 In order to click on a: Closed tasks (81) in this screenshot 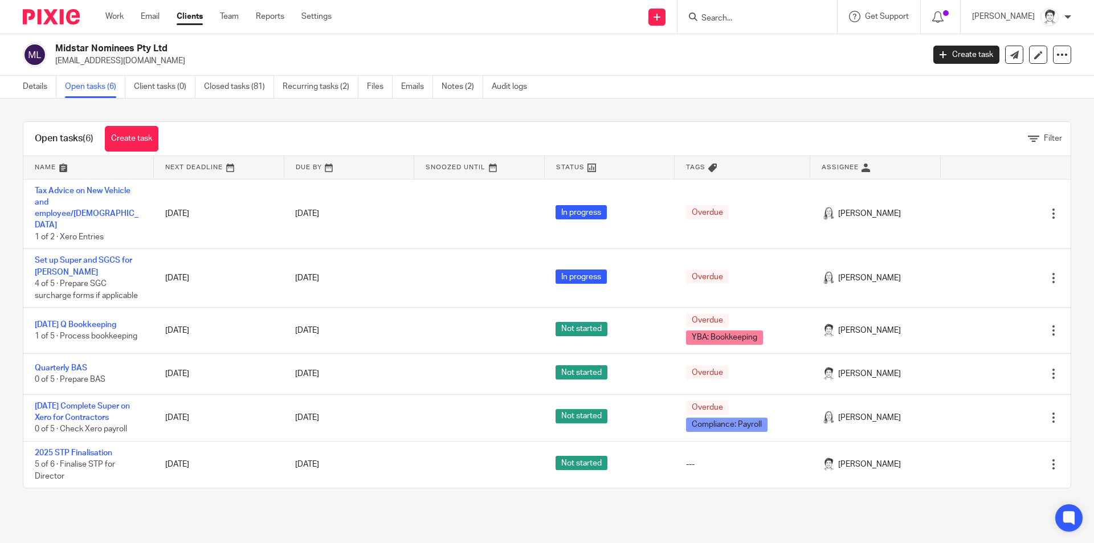, I will do `click(239, 87)`.